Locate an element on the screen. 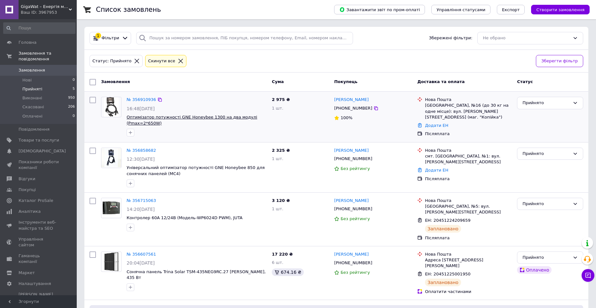 The width and height of the screenshot is (596, 308). span: 0 is located at coordinates (74, 80).